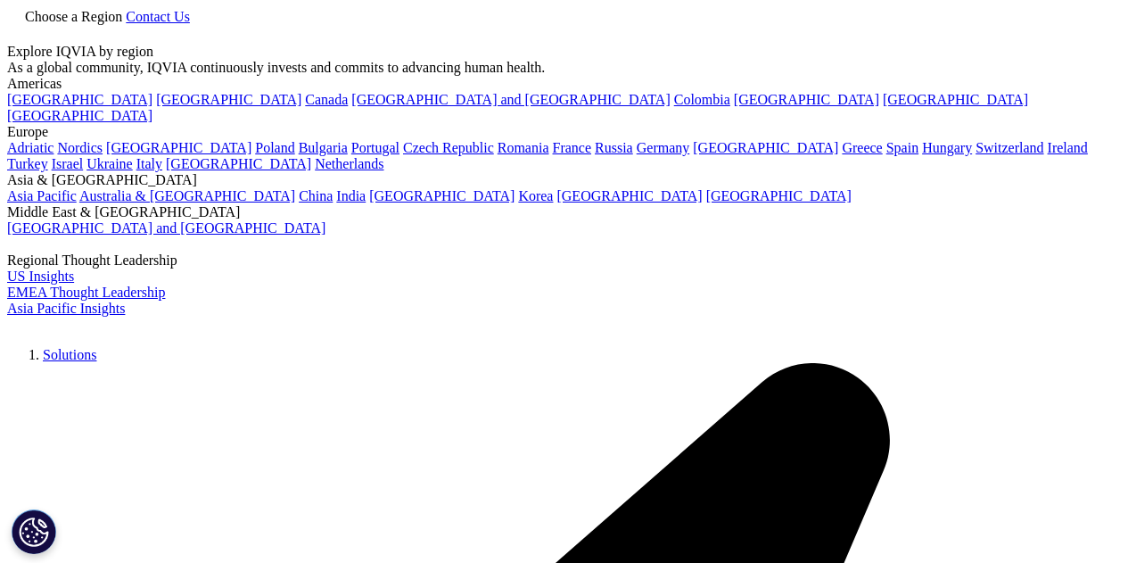  Describe the element at coordinates (1067, 147) in the screenshot. I see `a: Ireland` at that location.